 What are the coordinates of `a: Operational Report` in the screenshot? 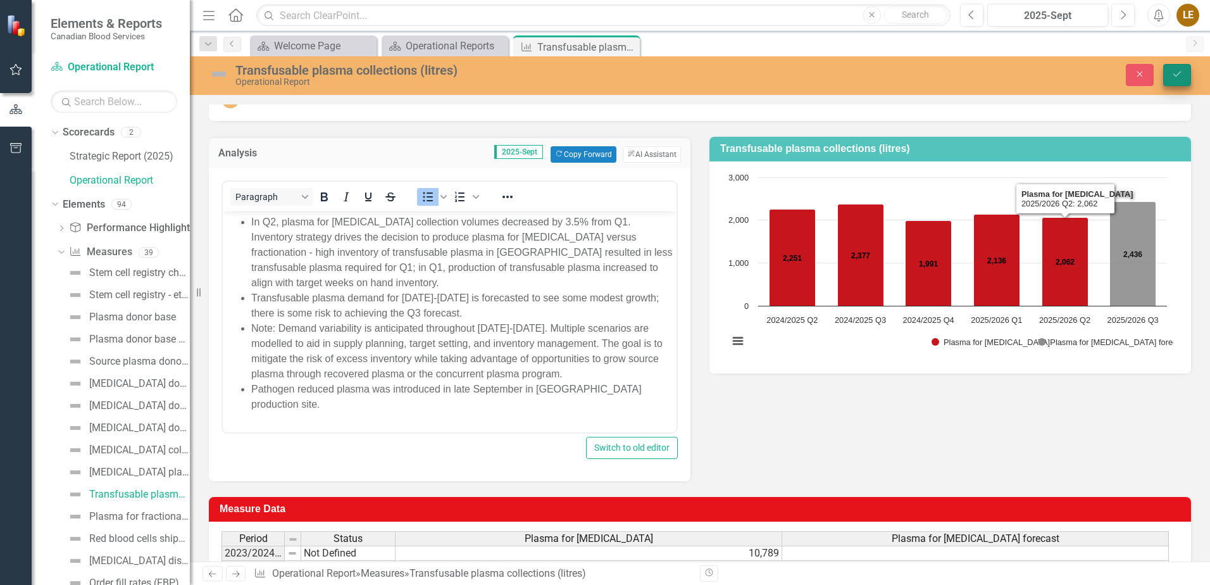 It's located at (114, 67).